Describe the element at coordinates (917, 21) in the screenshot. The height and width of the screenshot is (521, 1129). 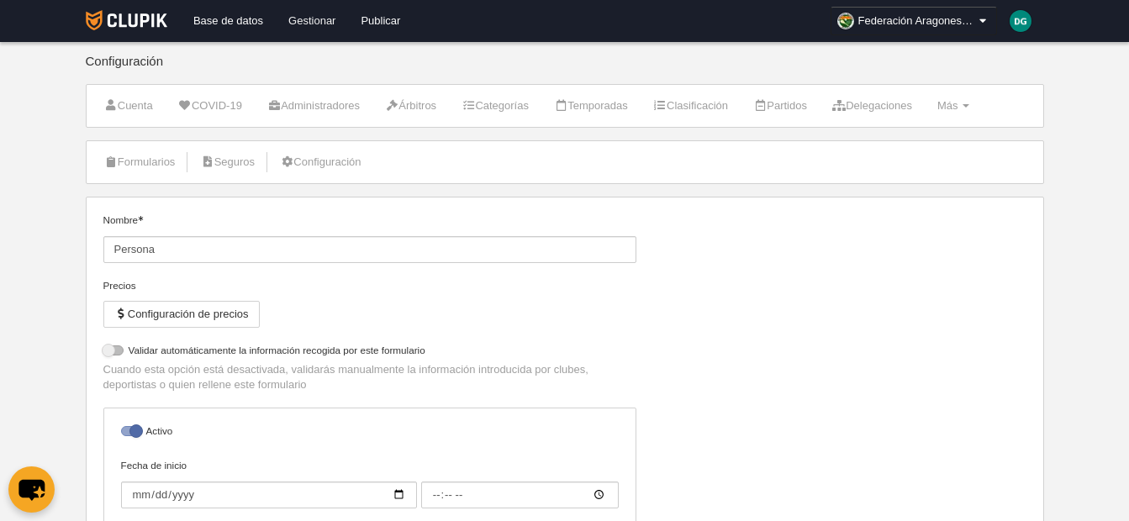
I see `span: Federación Aragonesa de Pelota` at that location.